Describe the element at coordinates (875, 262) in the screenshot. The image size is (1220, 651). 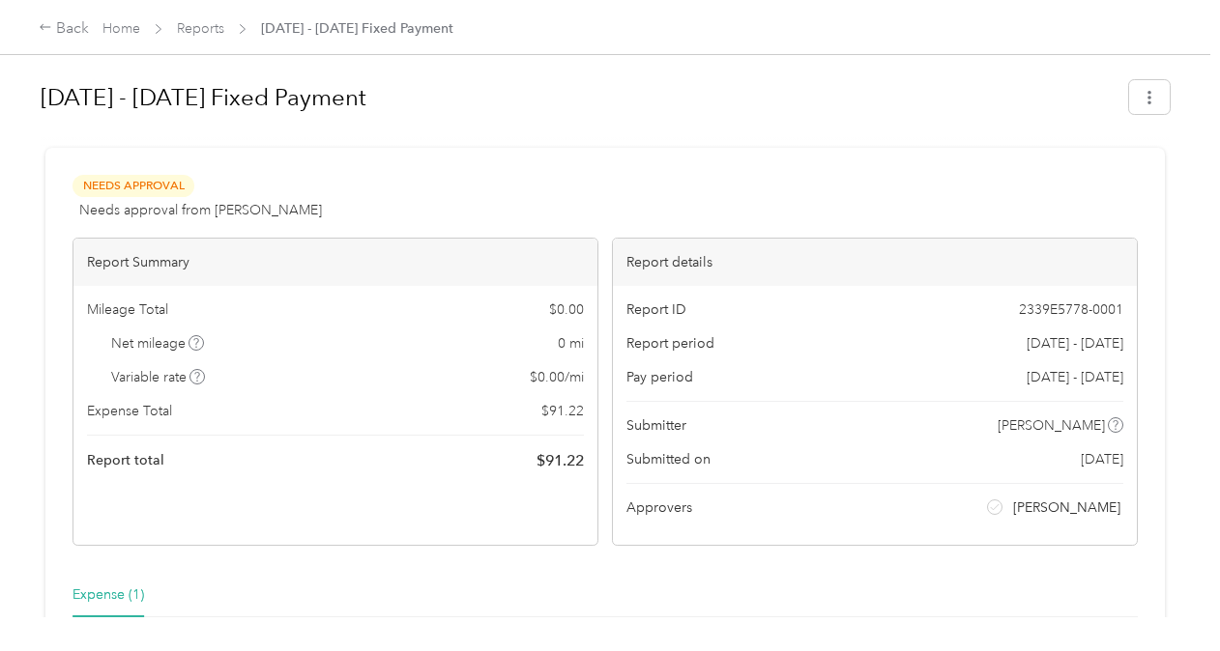
I see `div: Report details` at that location.